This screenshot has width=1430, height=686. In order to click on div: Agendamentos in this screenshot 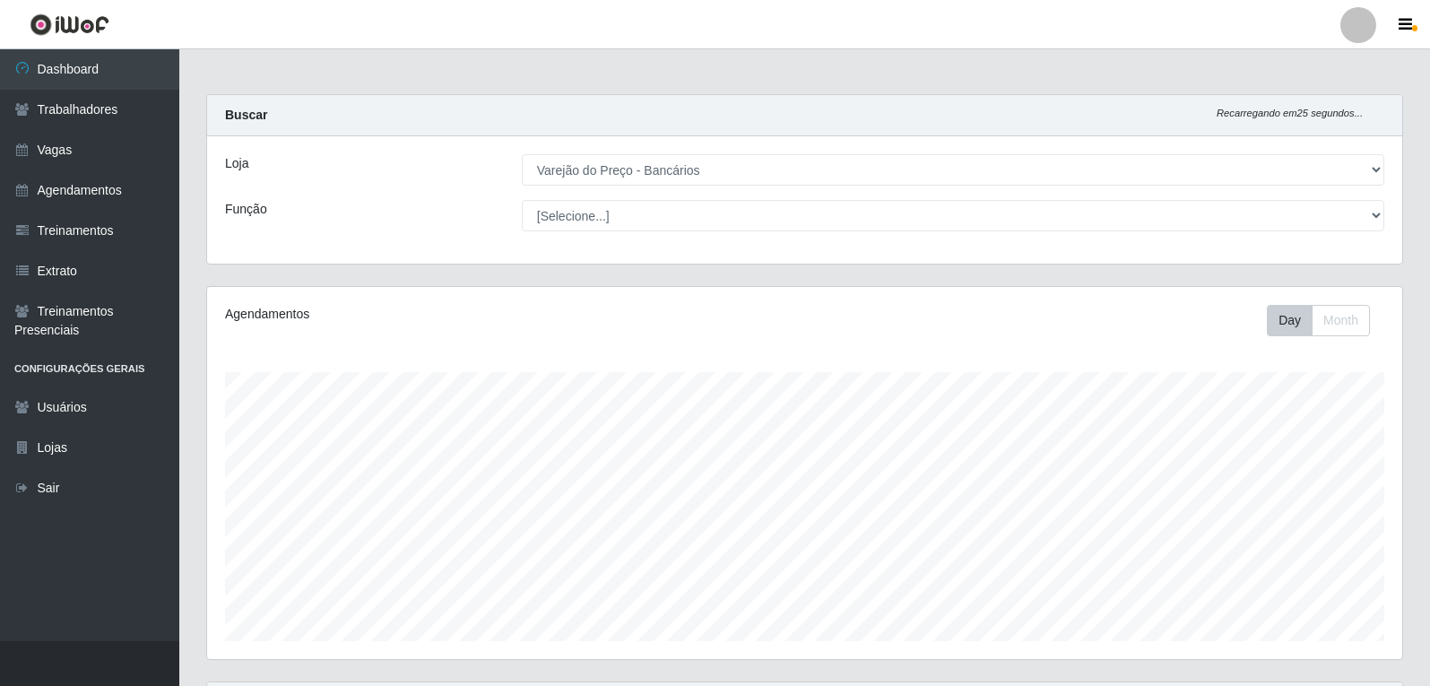, I will do `click(458, 314)`.